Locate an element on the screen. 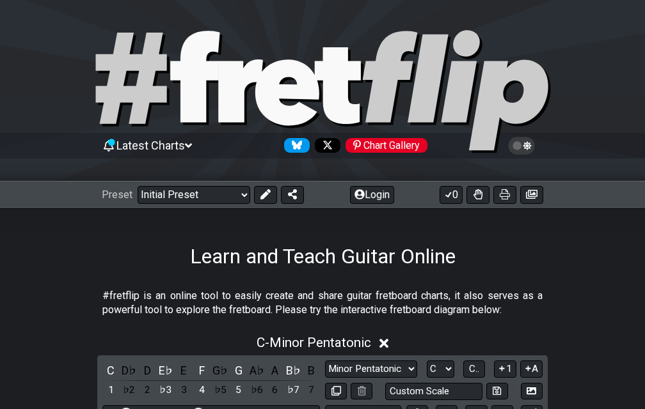  button: A is located at coordinates (531, 369).